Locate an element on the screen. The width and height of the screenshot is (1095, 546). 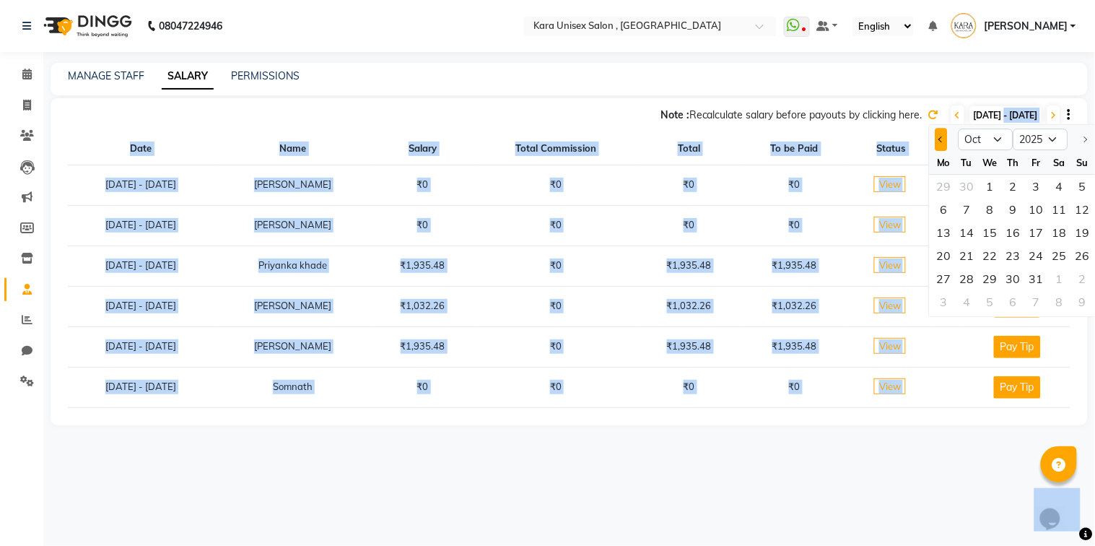
div: 1 is located at coordinates (990, 186).